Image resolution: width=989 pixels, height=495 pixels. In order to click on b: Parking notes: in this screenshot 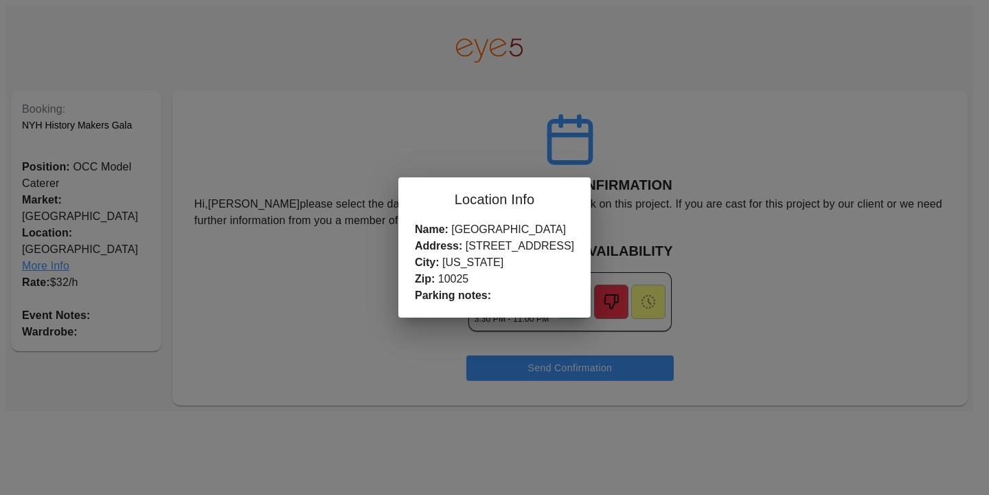, I will do `click(453, 295)`.